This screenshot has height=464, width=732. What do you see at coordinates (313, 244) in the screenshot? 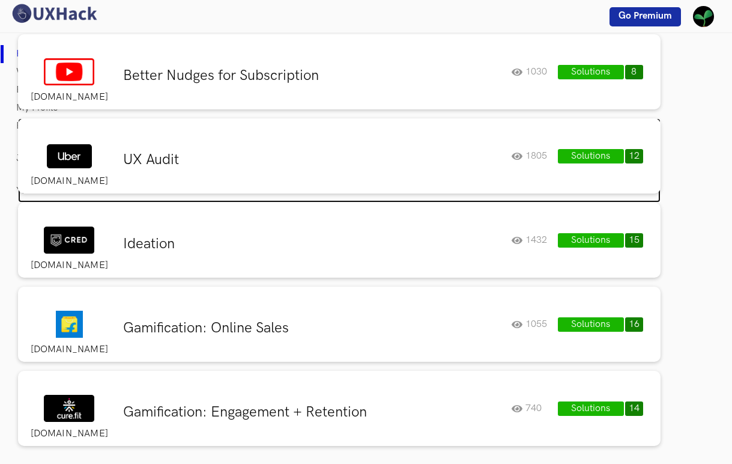
I see `h3: Ideation` at bounding box center [313, 244].